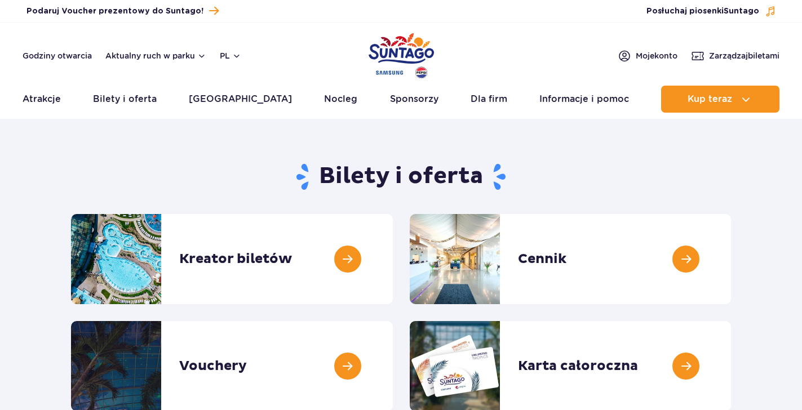  I want to click on span: Kup teraz, so click(709, 99).